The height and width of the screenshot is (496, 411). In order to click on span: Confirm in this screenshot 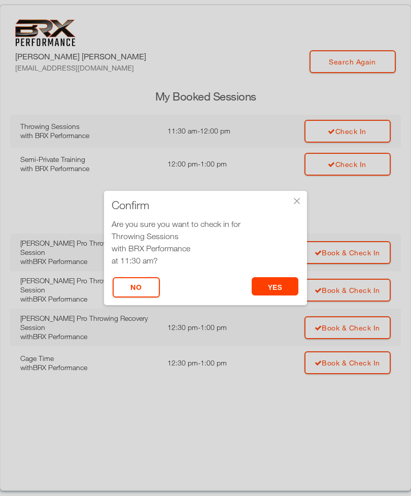, I will do `click(130, 205)`.